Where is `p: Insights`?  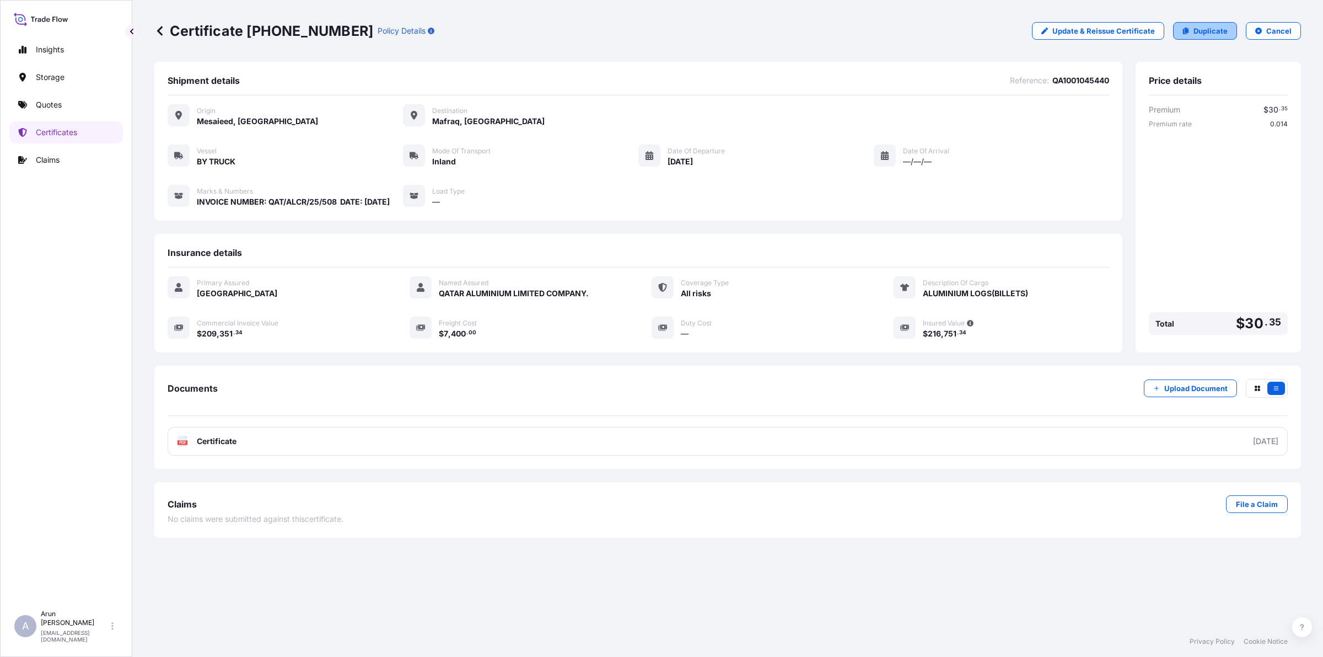
p: Insights is located at coordinates (50, 50).